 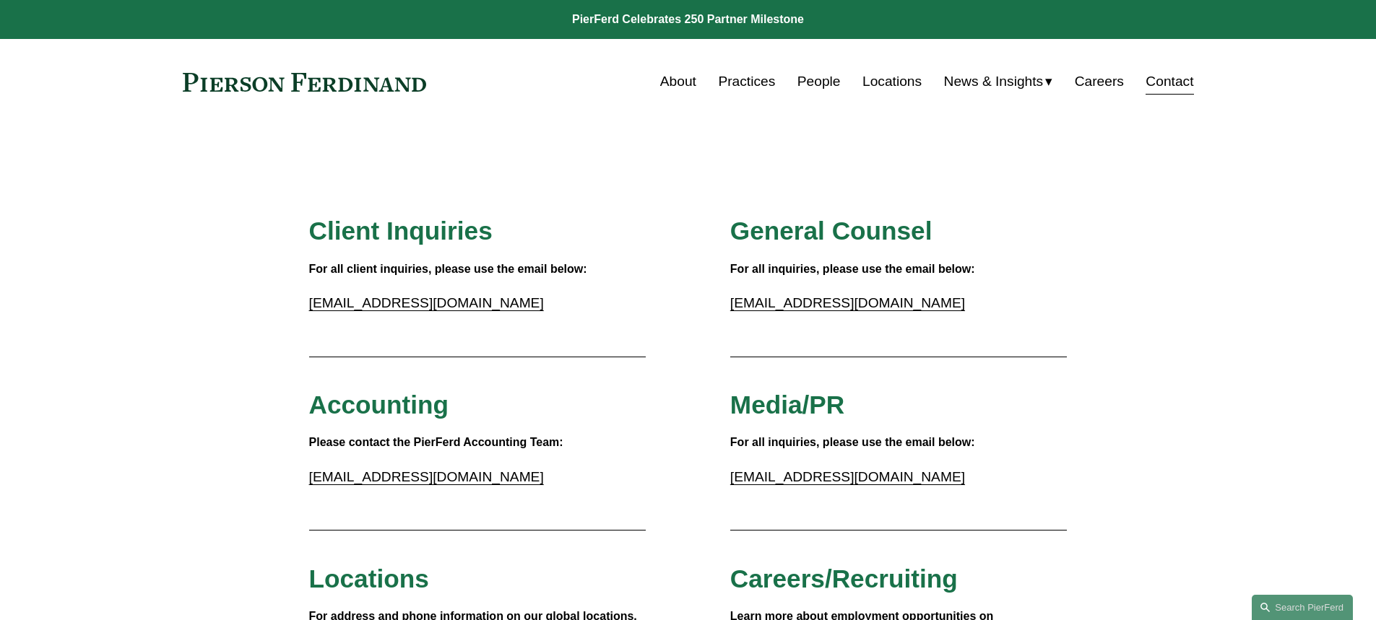 What do you see at coordinates (819, 82) in the screenshot?
I see `a: People` at bounding box center [819, 82].